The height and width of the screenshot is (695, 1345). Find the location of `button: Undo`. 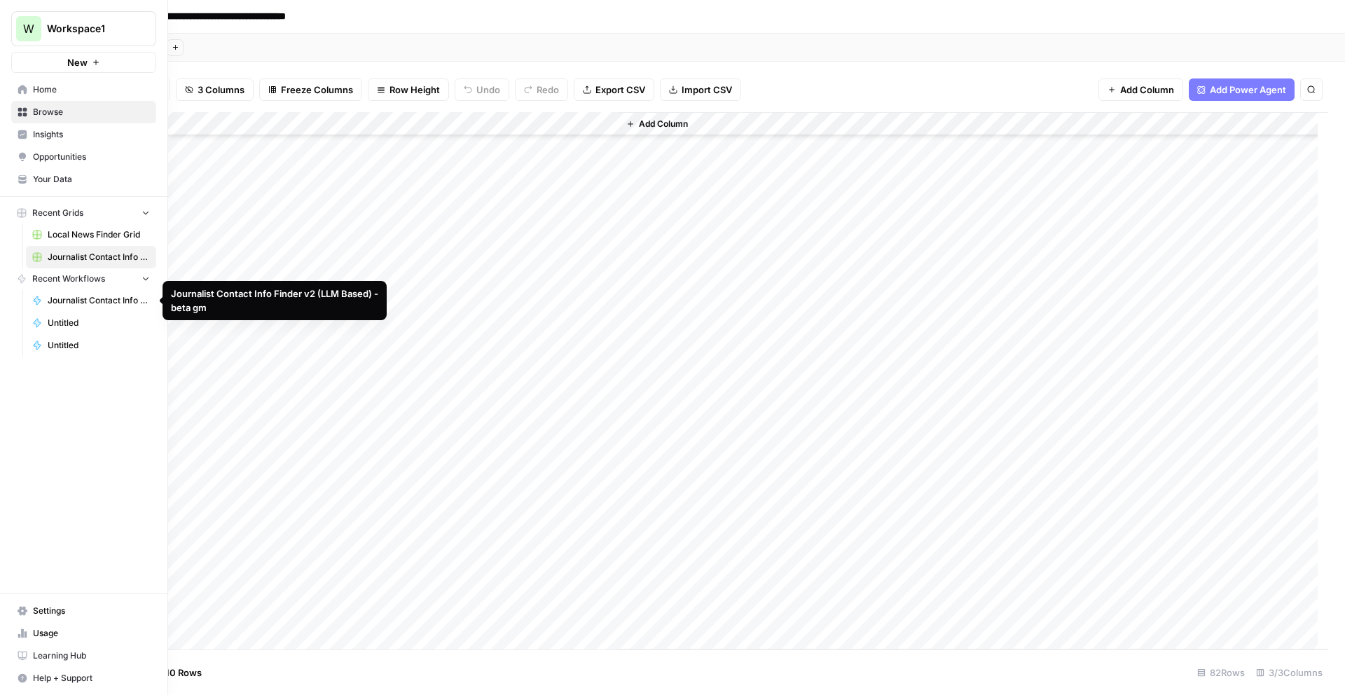

button: Undo is located at coordinates (482, 90).